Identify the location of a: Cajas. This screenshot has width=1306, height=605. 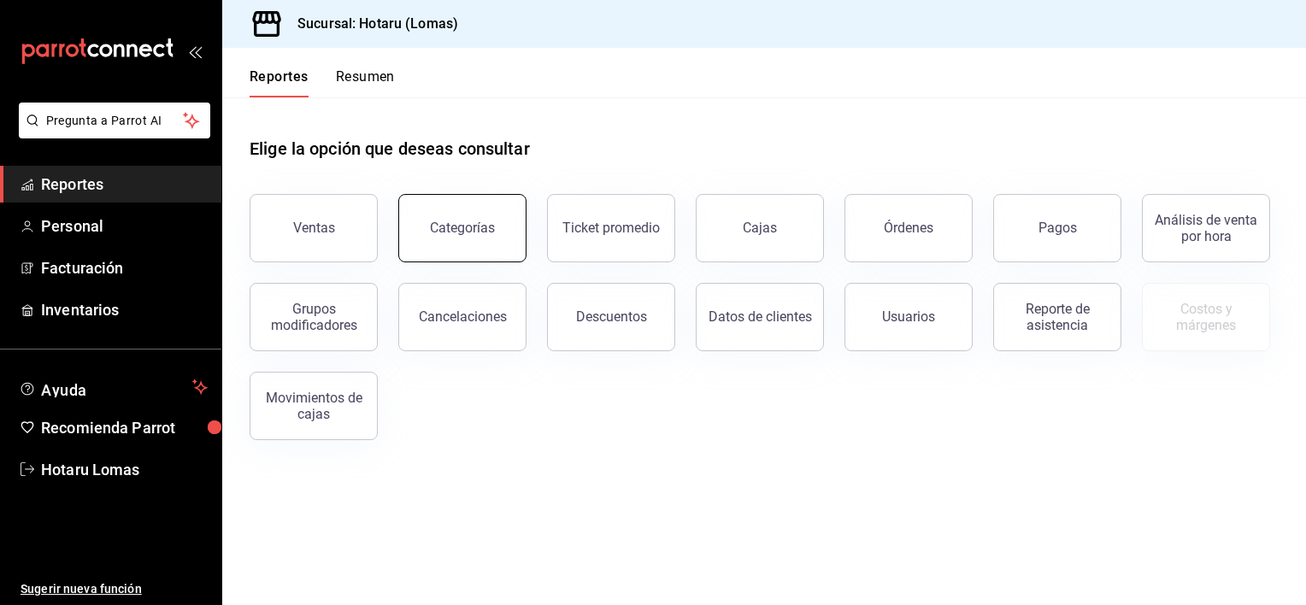
(760, 228).